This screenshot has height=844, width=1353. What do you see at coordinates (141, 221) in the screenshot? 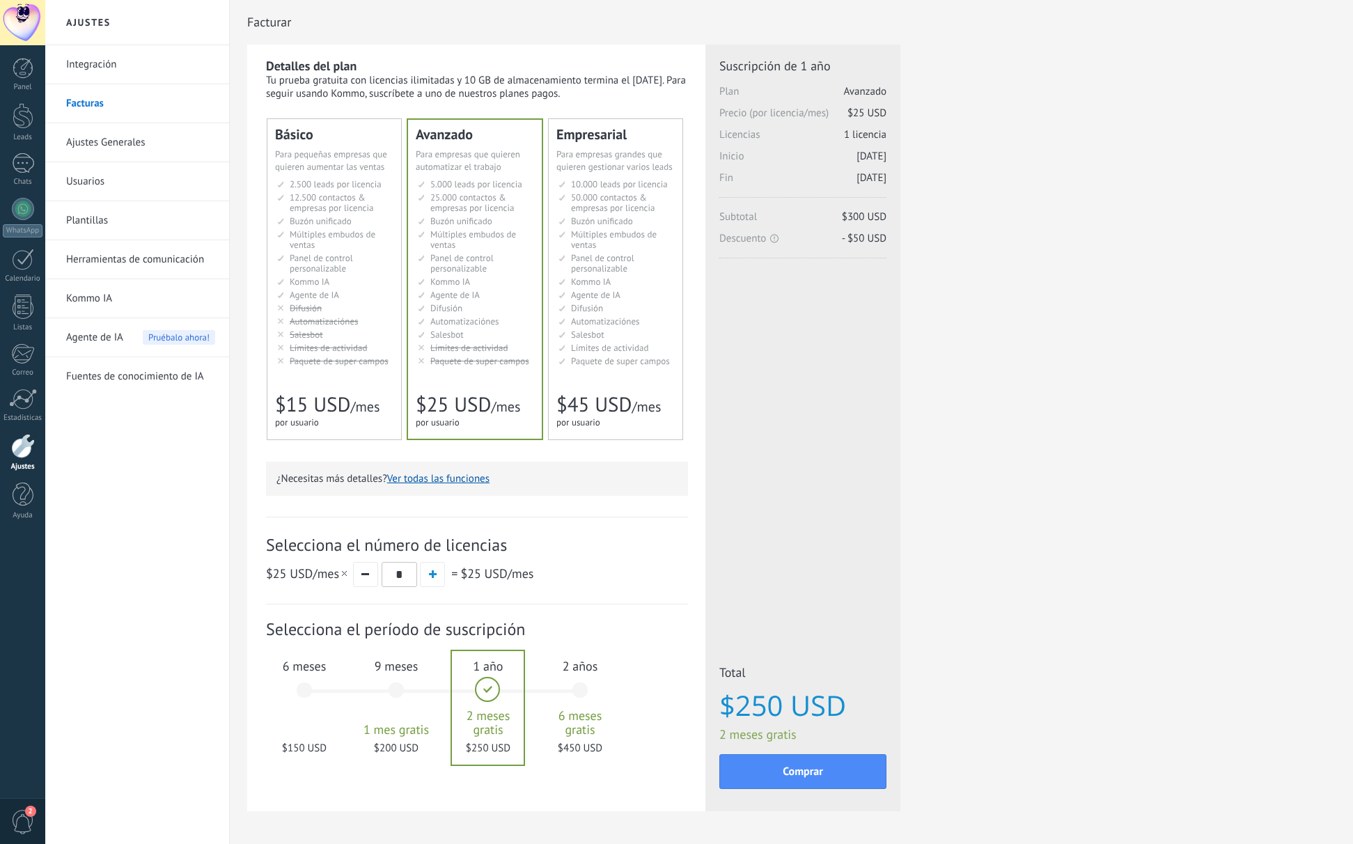
I see `a: Plantillas` at bounding box center [141, 221].